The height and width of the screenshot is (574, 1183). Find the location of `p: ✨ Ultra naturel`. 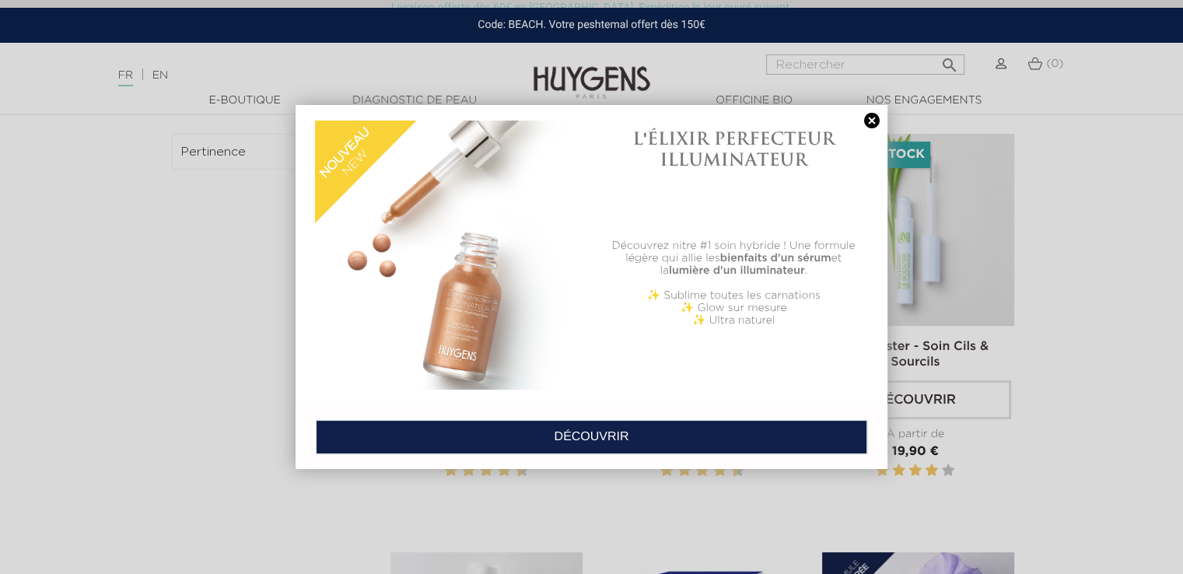

p: ✨ Ultra naturel is located at coordinates (734, 321).